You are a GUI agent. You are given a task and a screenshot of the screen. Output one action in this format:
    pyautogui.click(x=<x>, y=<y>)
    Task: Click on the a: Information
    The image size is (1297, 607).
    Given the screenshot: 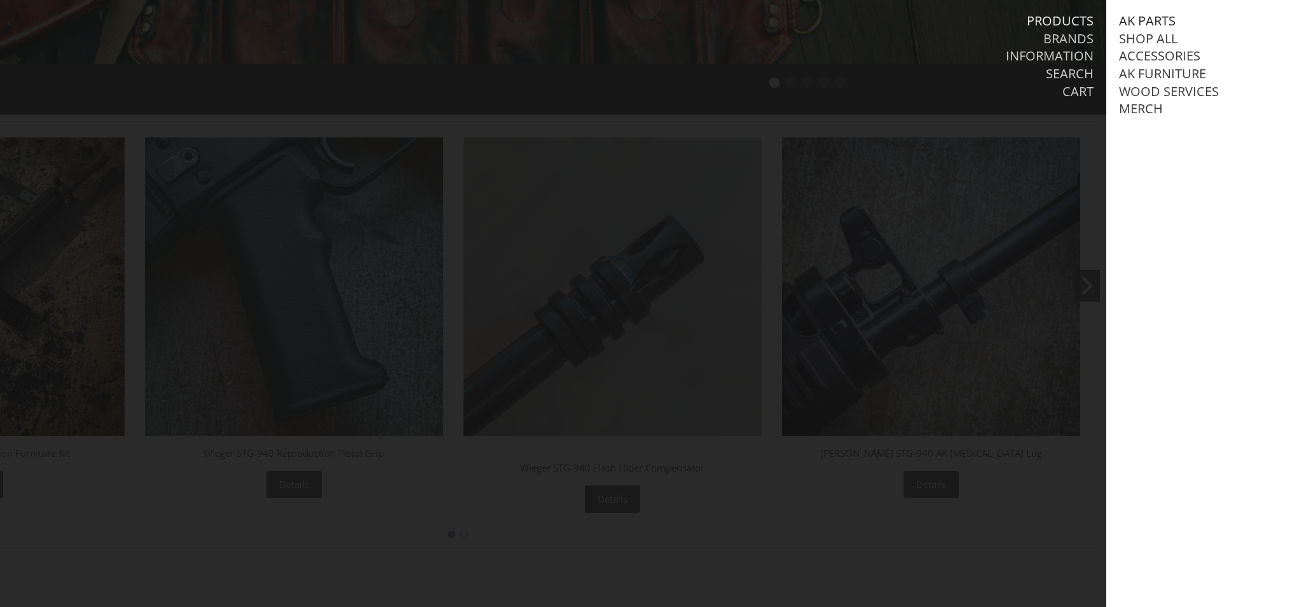 What is the action you would take?
    pyautogui.click(x=1050, y=56)
    